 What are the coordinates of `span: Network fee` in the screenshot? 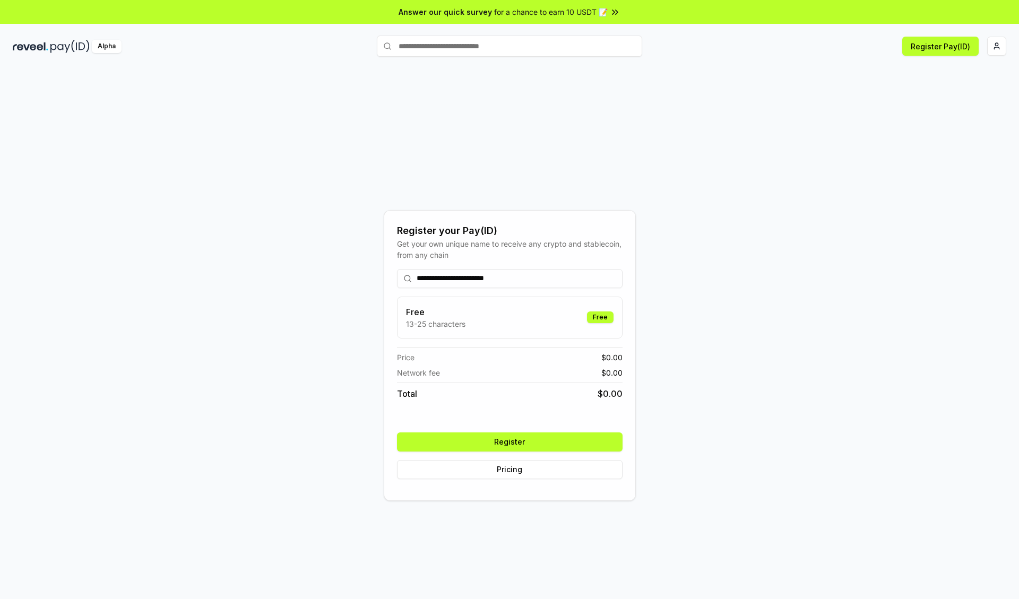 It's located at (418, 372).